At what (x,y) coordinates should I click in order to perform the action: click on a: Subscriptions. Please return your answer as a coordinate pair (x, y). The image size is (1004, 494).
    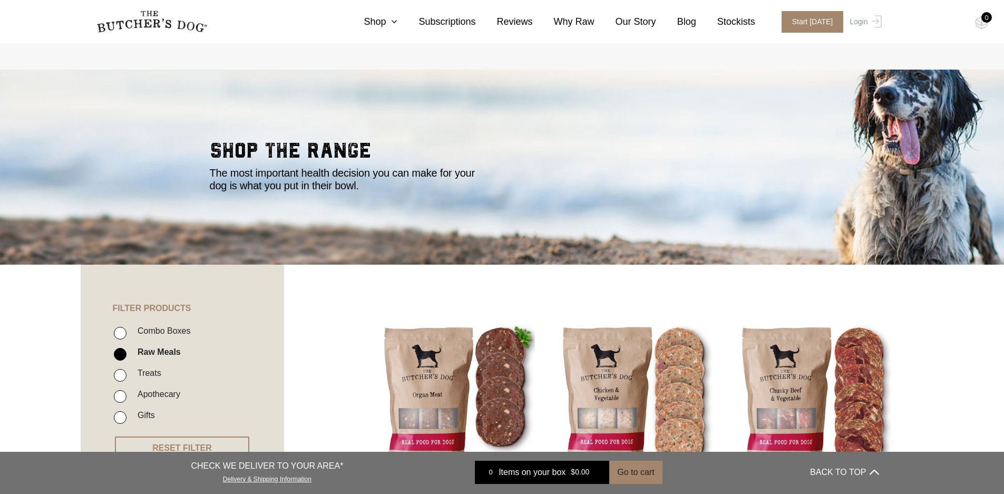
    Looking at the image, I should click on (437, 22).